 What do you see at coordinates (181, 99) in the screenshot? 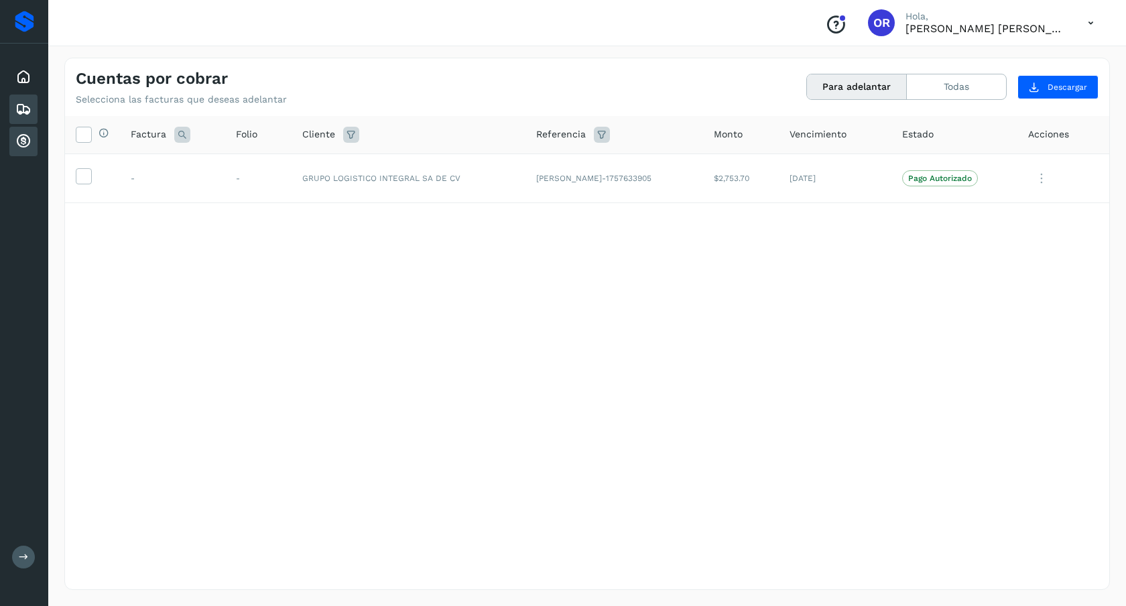
I see `p: Selecciona las facturas que deseas adelantar` at bounding box center [181, 99].